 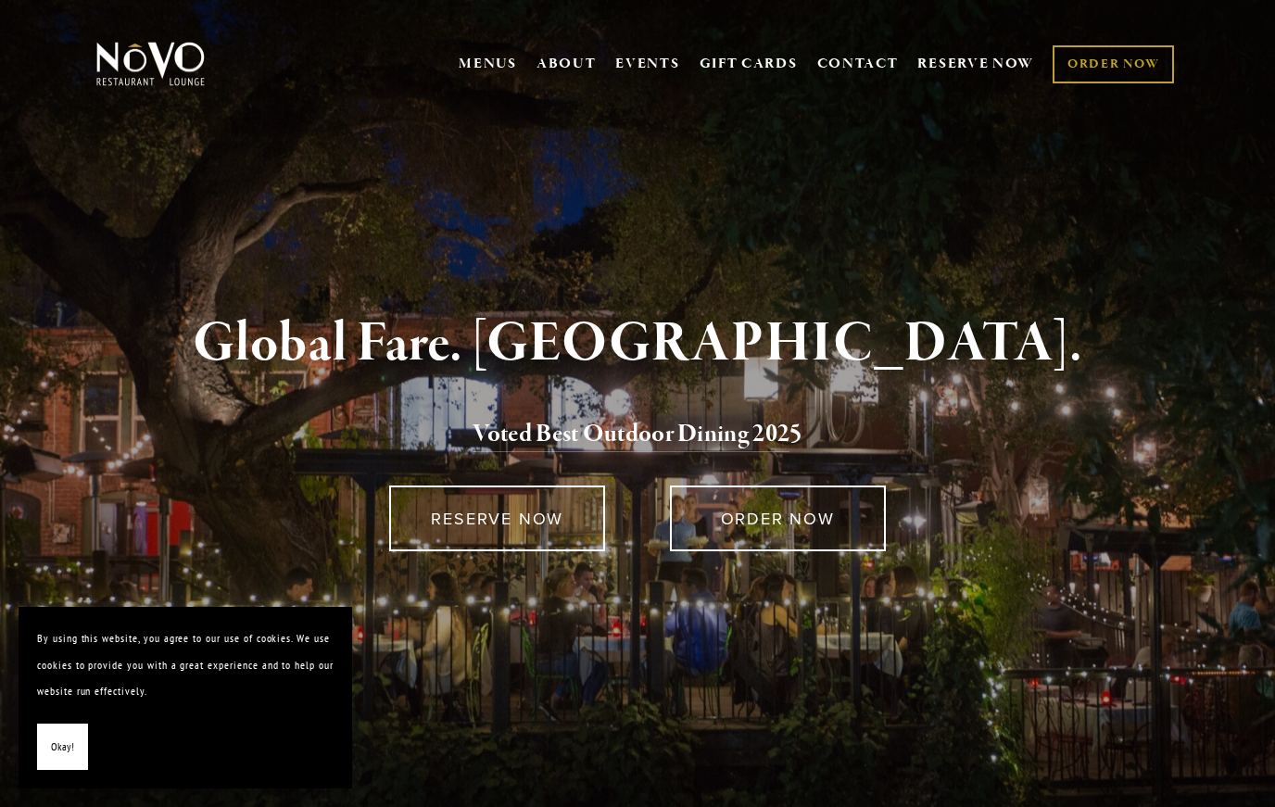 What do you see at coordinates (637, 435) in the screenshot?
I see `h2: 5` at bounding box center [637, 435].